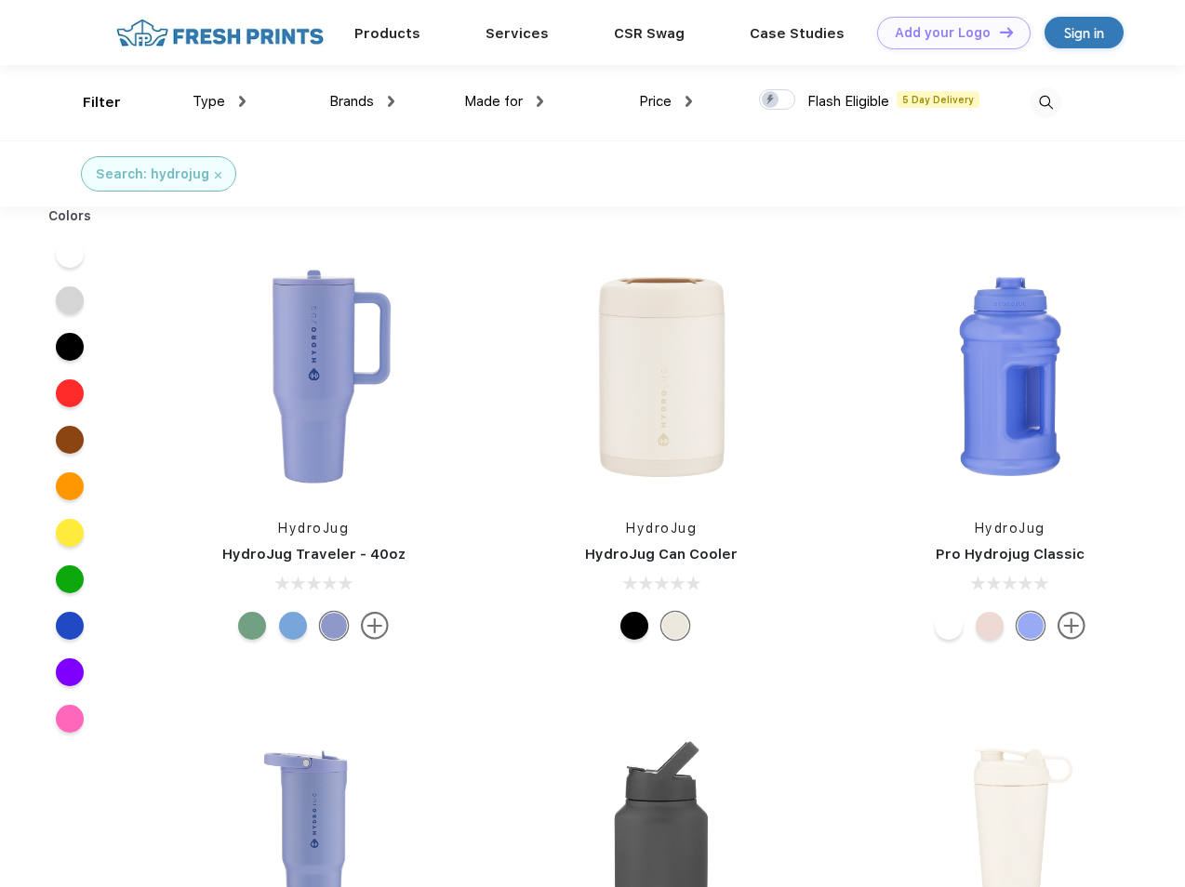  What do you see at coordinates (313, 554) in the screenshot?
I see `a: HydroJug Traveler - 40oz` at bounding box center [313, 554].